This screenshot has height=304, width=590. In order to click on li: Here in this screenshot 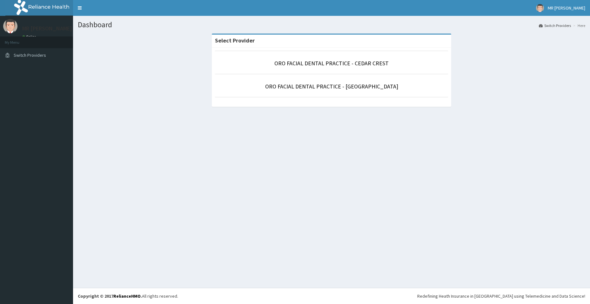, I will do `click(578, 25)`.